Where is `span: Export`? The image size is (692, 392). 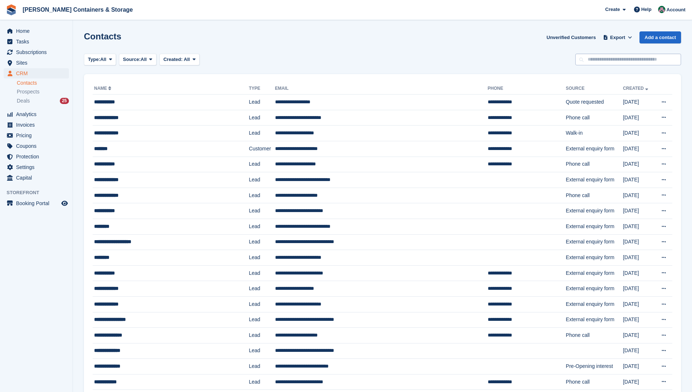 span: Export is located at coordinates (617, 38).